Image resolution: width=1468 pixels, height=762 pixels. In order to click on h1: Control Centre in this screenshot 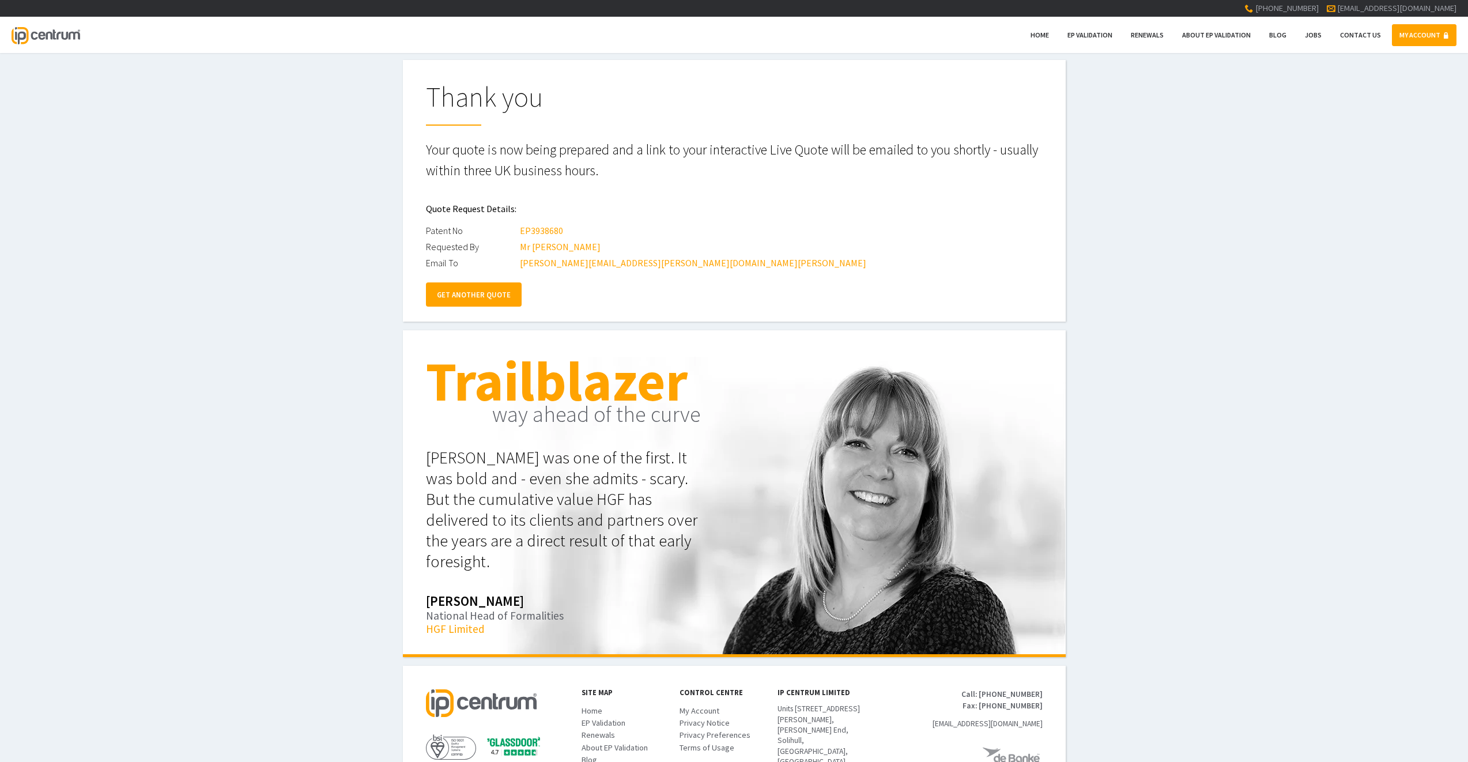, I will do `click(723, 692)`.